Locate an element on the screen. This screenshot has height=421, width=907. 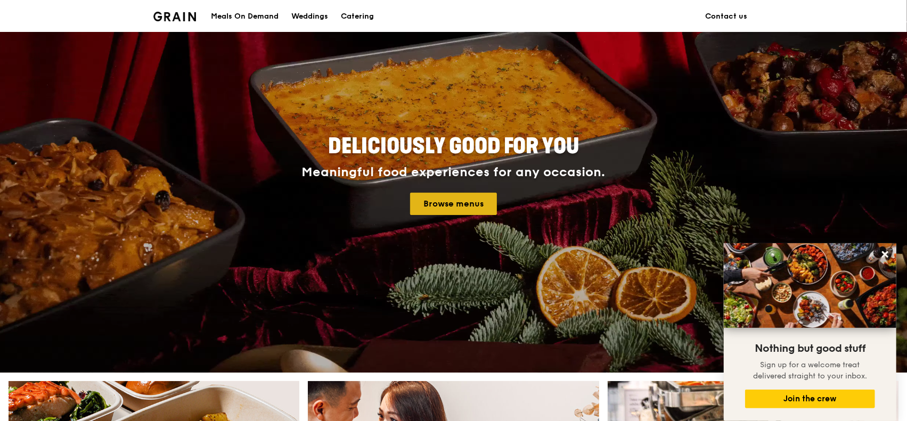
button: Close is located at coordinates (886, 255).